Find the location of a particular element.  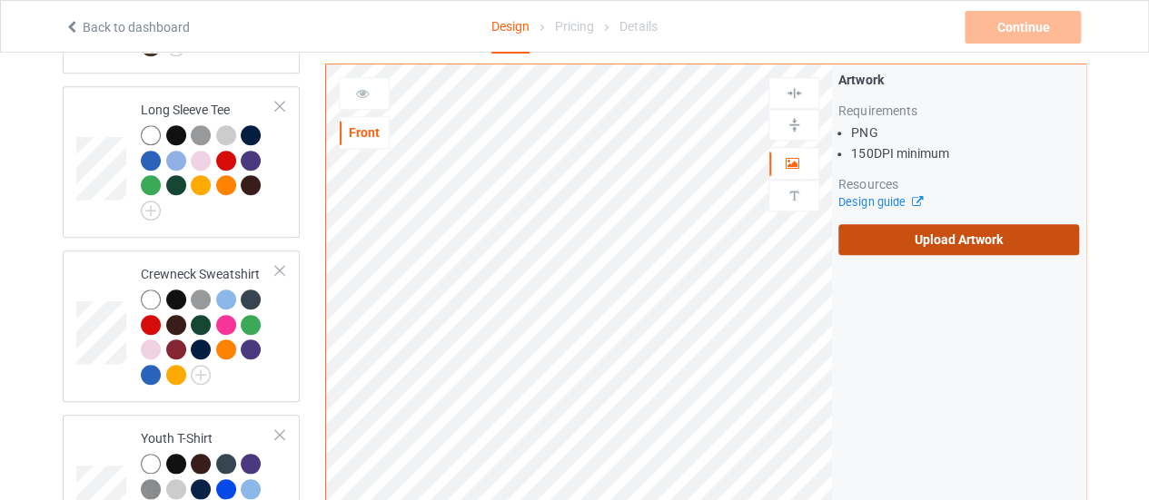

li: 150 DPI minimum is located at coordinates (964, 153).